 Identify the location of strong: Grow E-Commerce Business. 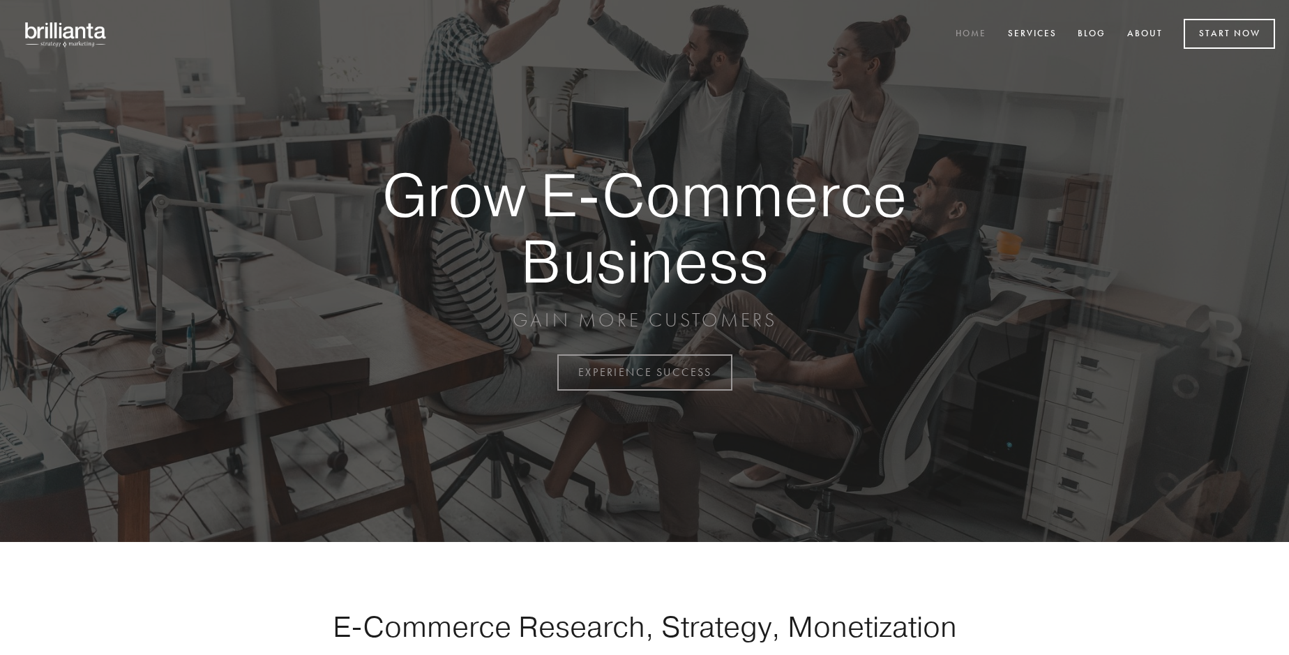
(645, 227).